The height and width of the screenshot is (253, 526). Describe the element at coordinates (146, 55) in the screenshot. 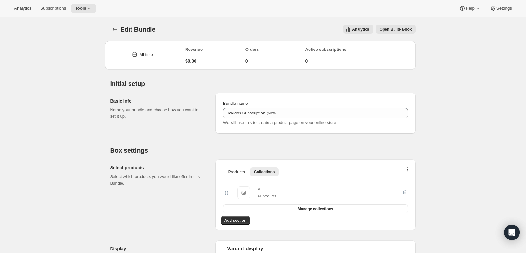

I see `div: All time` at that location.